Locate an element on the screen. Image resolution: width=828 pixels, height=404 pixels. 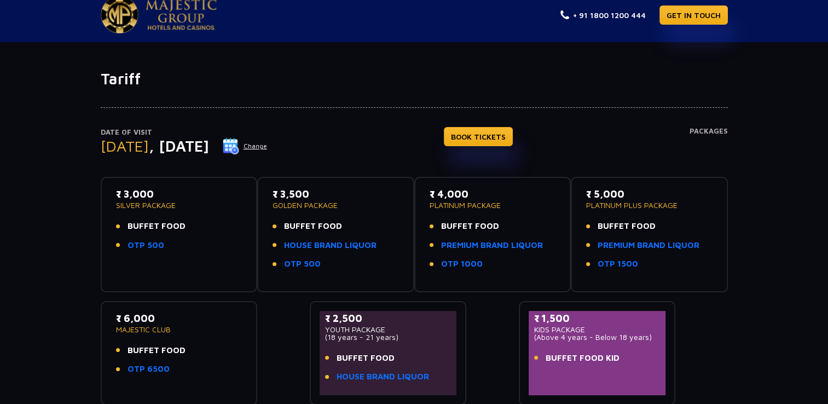
p: (18 years - 21 years) is located at coordinates (388, 337).